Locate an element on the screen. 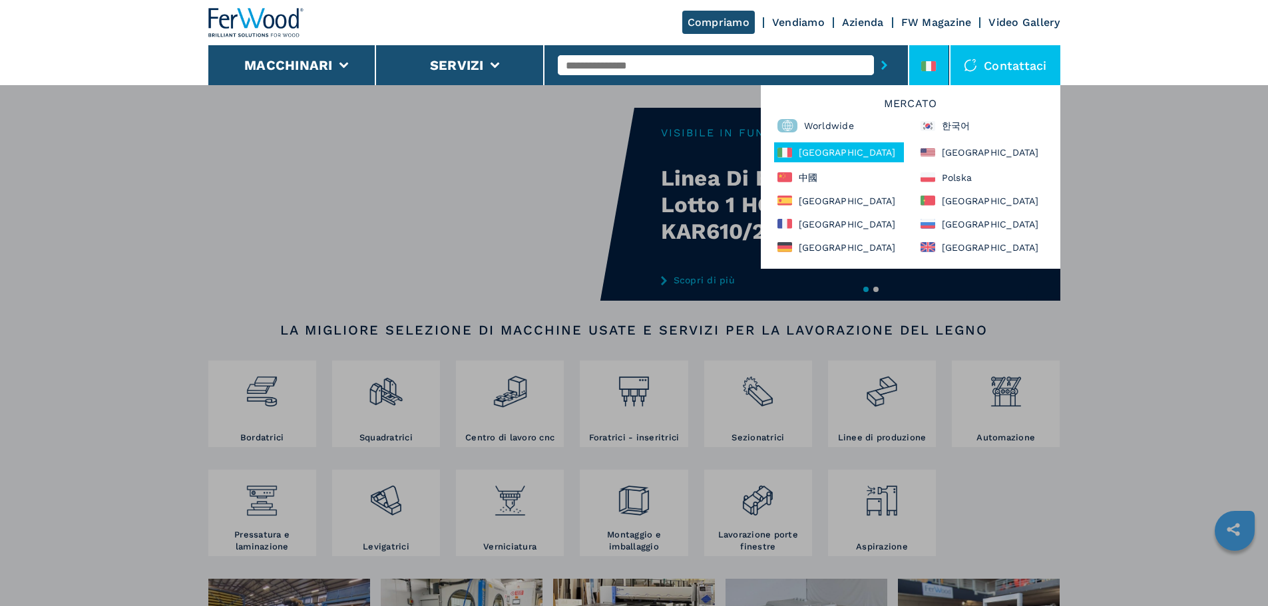 This screenshot has width=1268, height=606. a: Compriamo is located at coordinates (718, 22).